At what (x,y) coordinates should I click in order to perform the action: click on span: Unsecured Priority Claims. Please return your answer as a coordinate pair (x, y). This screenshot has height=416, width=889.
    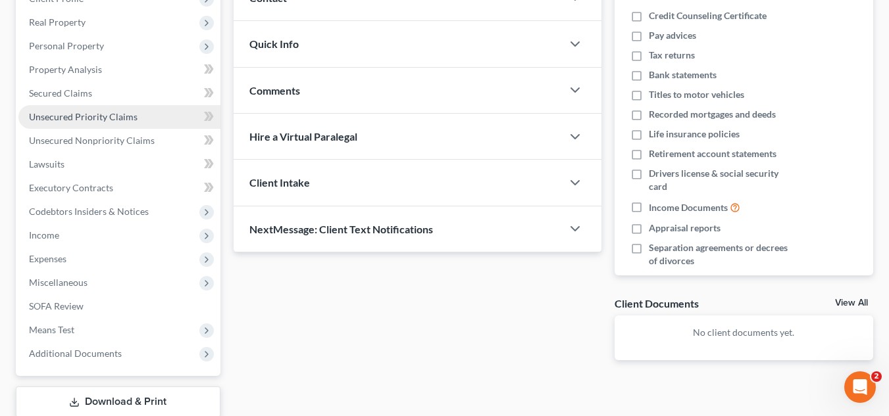
    Looking at the image, I should click on (83, 116).